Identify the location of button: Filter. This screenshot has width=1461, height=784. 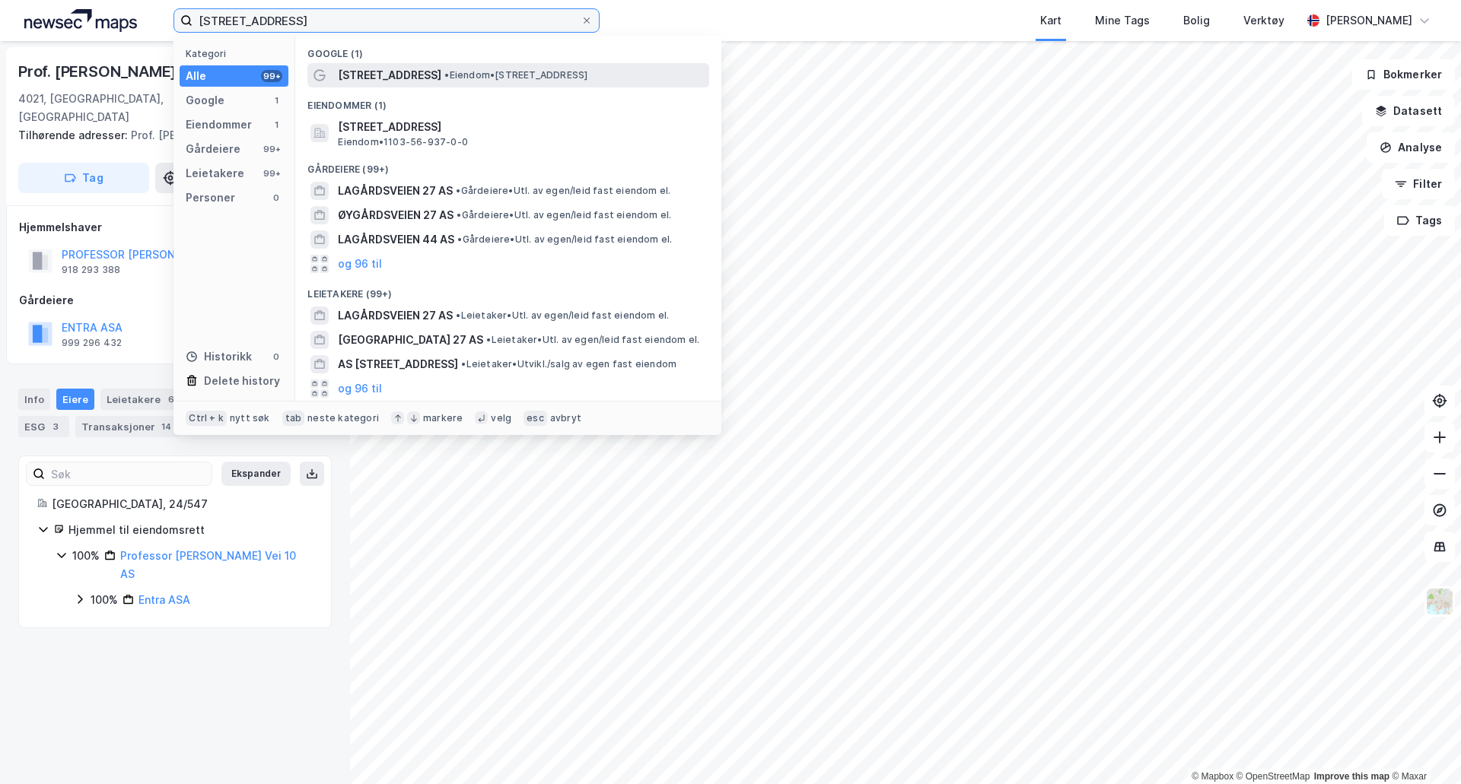
(1418, 184).